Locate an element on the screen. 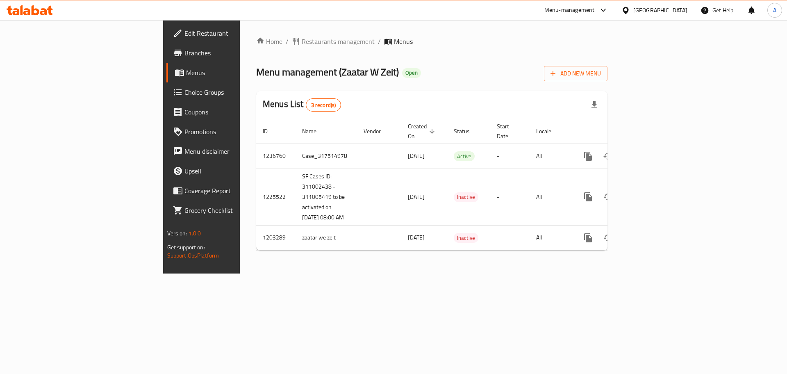  span: Open is located at coordinates (412, 73).